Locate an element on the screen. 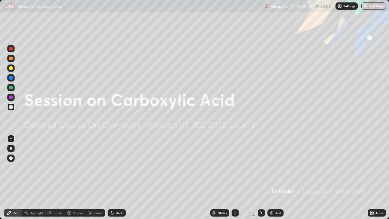 The width and height of the screenshot is (389, 219). div: Slides is located at coordinates (223, 213).